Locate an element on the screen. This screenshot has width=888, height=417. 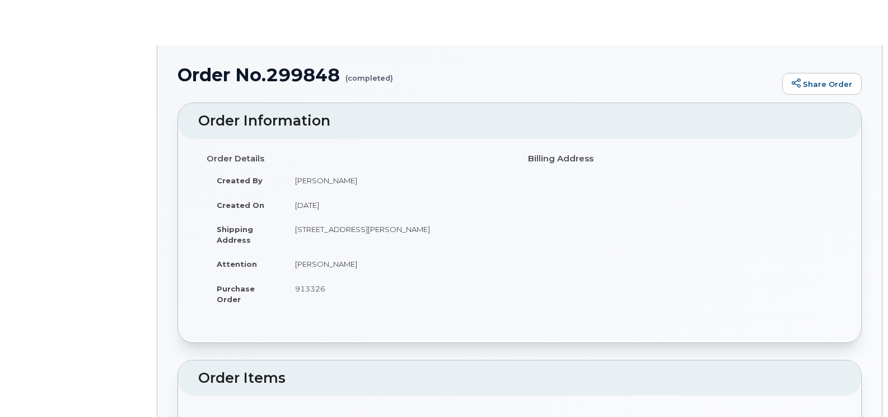
a: Share Order is located at coordinates (822, 84).